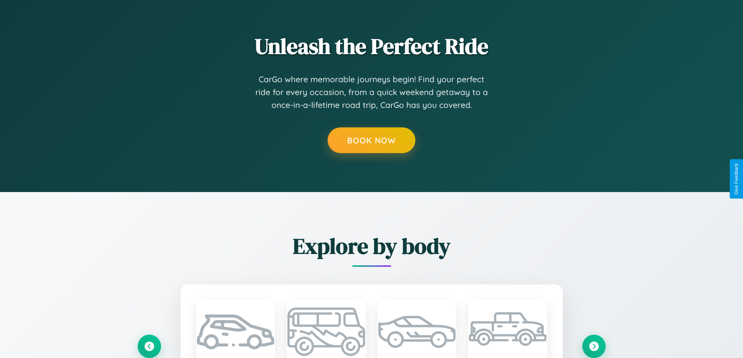  What do you see at coordinates (372, 246) in the screenshot?
I see `h2: Explore by body` at bounding box center [372, 246].